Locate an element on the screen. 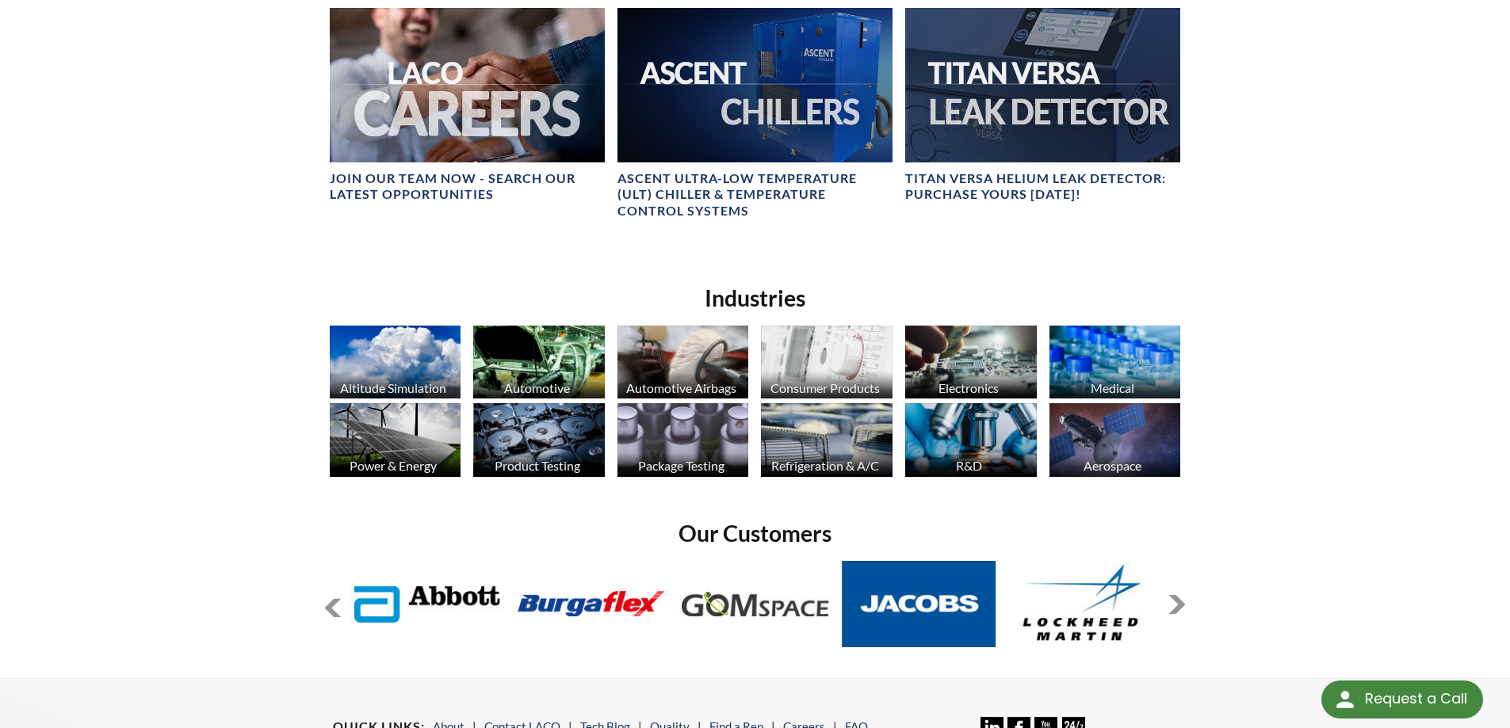  a: R&D is located at coordinates (971, 442).